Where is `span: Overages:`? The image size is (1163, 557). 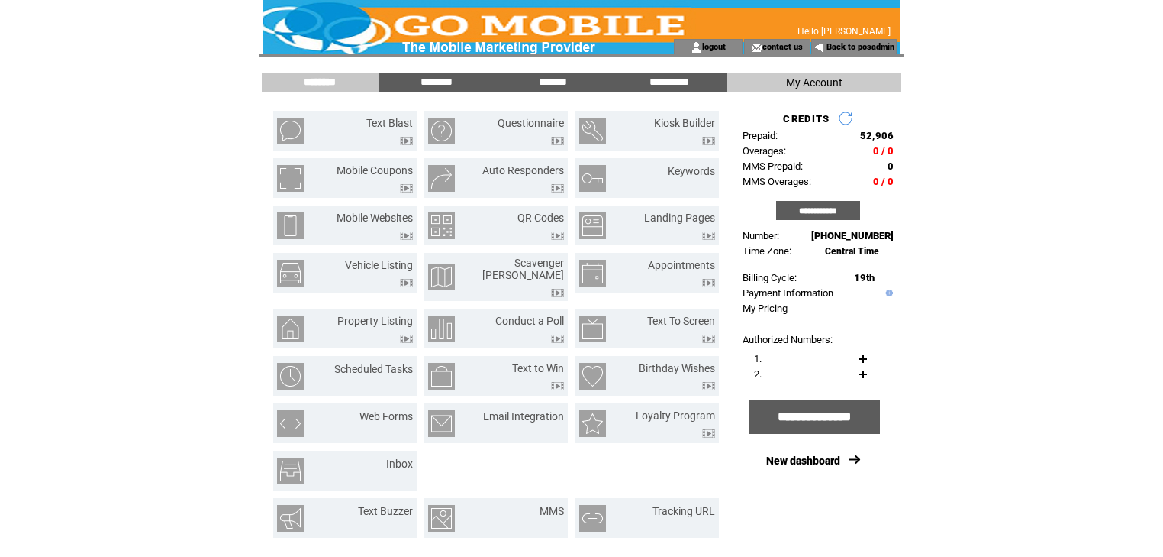
span: Overages: is located at coordinates (764, 150).